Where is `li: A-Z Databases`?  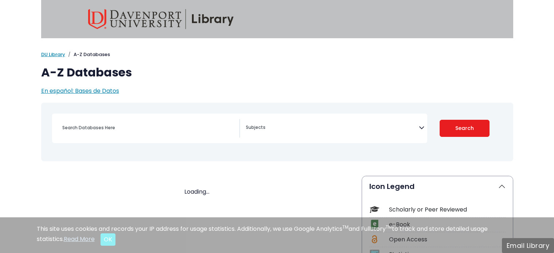 li: A-Z Databases is located at coordinates (87, 55).